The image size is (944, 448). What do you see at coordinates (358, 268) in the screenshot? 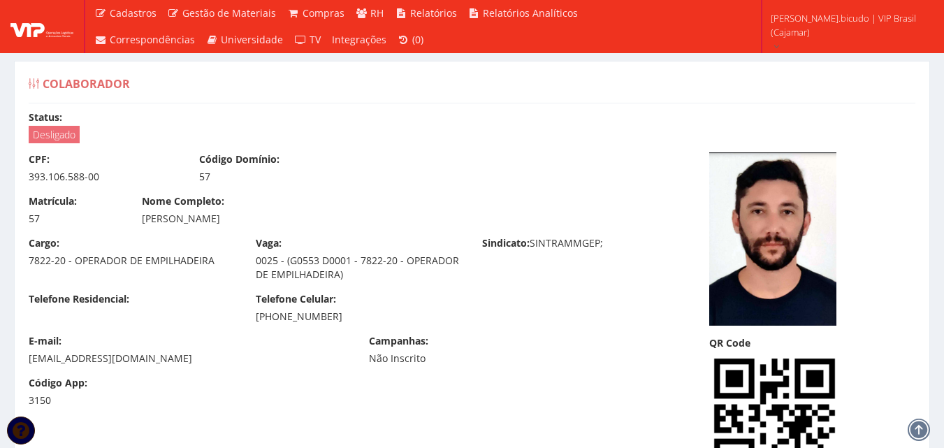
I see `div: 0025 - (G0553 D0001 - 7822-20 - OPERADOR DE EMPILHADEIRA)` at bounding box center [358, 268].